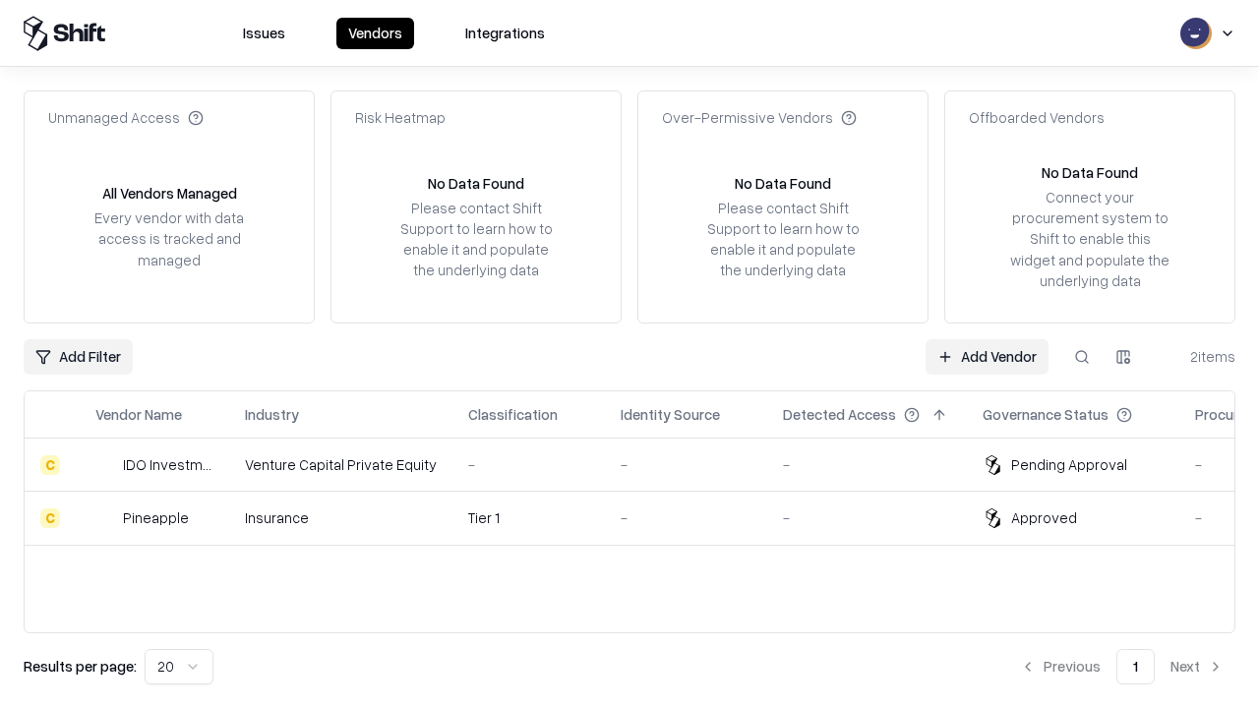 The width and height of the screenshot is (1259, 708). What do you see at coordinates (513, 414) in the screenshot?
I see `div: Classification` at bounding box center [513, 414].